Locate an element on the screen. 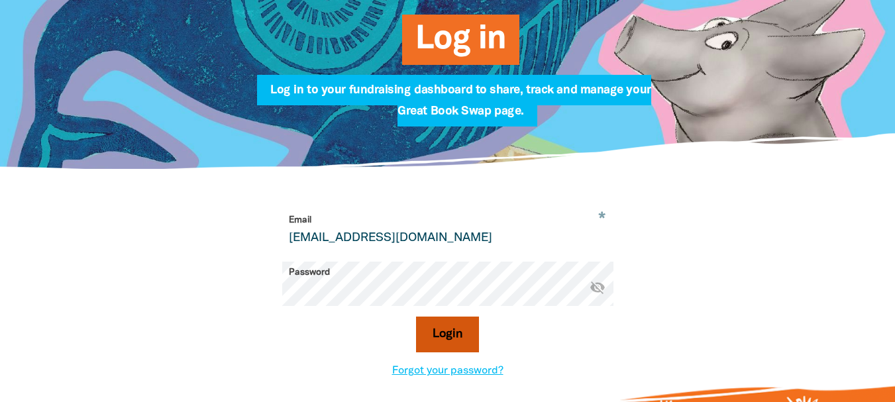 The image size is (895, 402). span: Log in to your fundraising dashboard to share, track and manage your Great Book Swap page. is located at coordinates (460, 105).